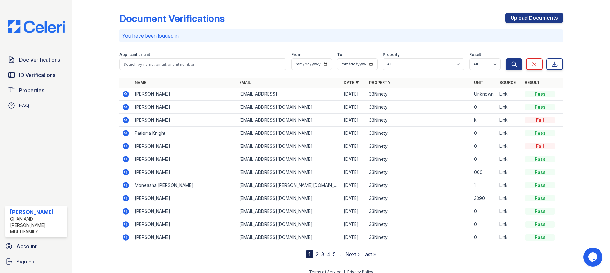 This screenshot has width=610, height=273. What do you see at coordinates (484, 120) in the screenshot?
I see `td: k` at bounding box center [484, 120].